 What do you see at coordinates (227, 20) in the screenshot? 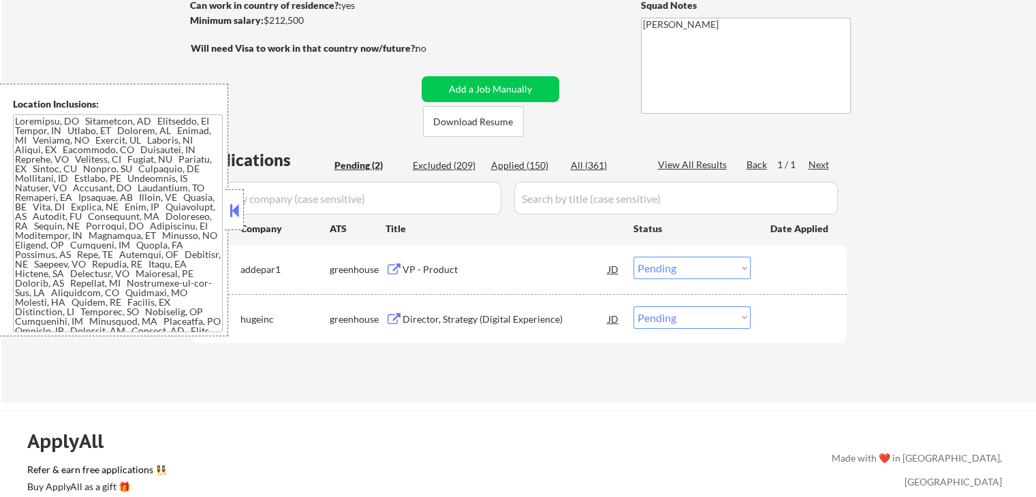
I see `strong: Minimum salary:` at bounding box center [227, 20].